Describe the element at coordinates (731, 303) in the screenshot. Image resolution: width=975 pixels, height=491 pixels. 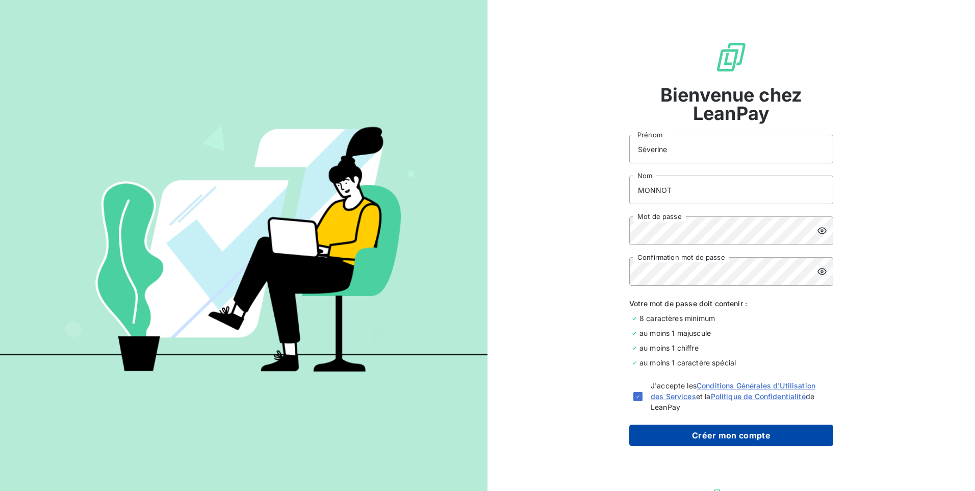
I see `span: Votre mot de passe doit contenir :` at that location.